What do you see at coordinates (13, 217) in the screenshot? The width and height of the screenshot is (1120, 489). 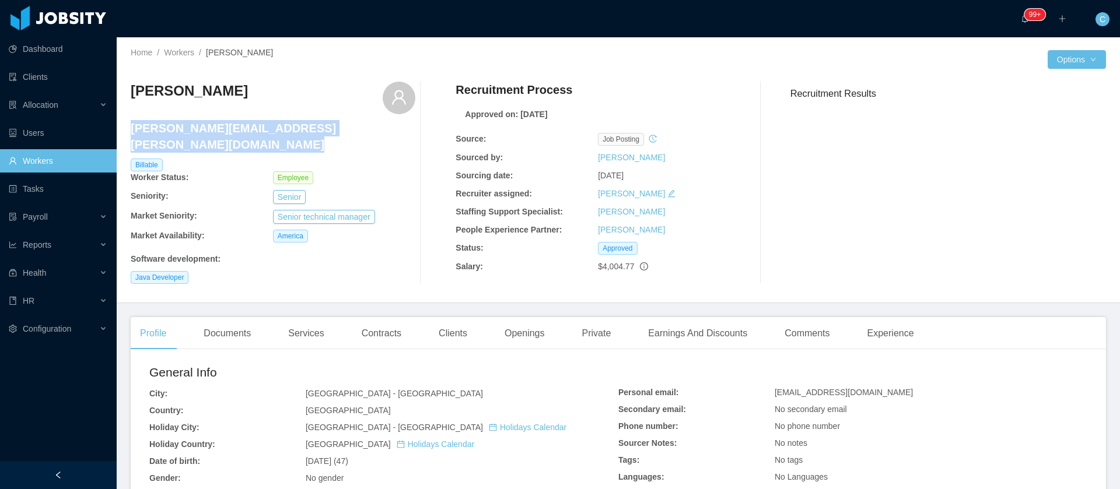 I see `i: icon: file-protect` at bounding box center [13, 217].